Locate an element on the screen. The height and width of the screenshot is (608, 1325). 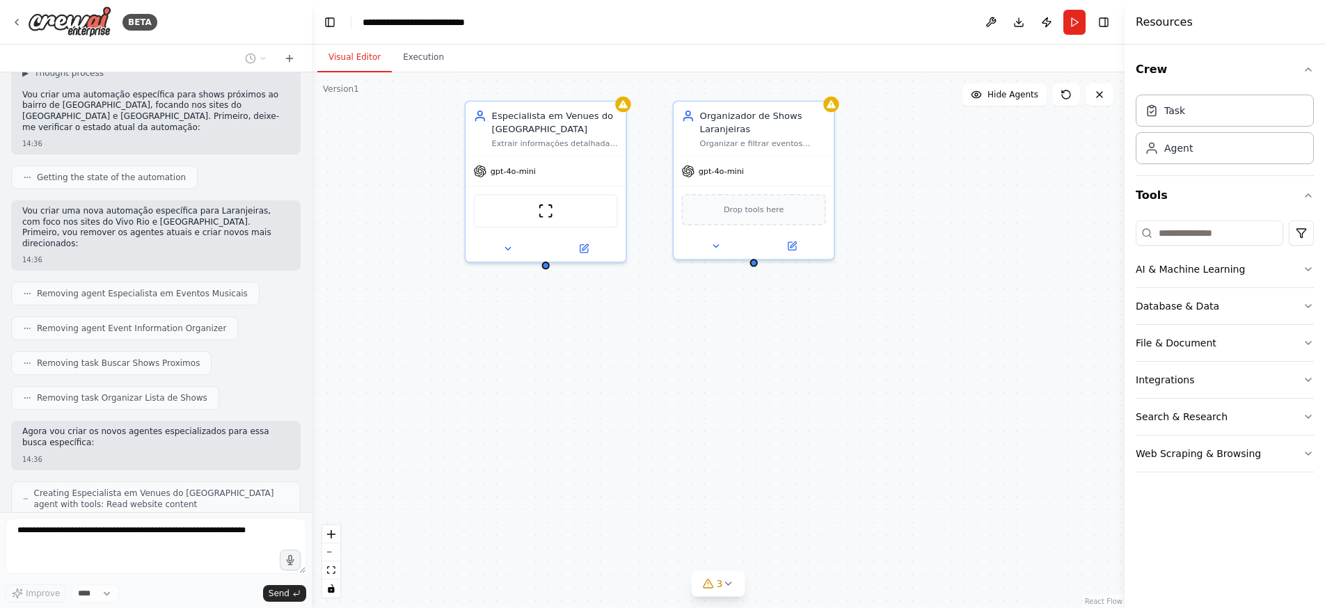
button: Start a new chat is located at coordinates (290, 58).